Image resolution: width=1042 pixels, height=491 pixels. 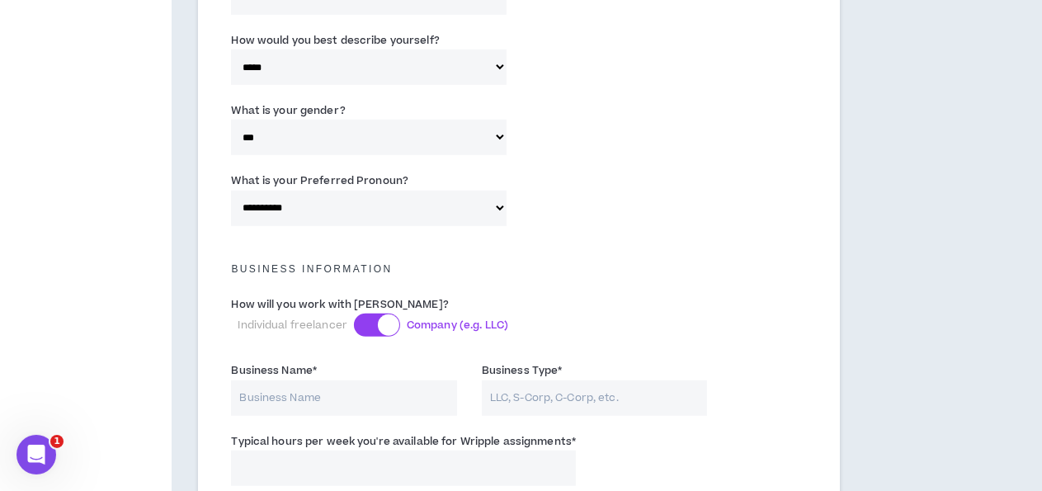 I want to click on span: Company (e.g. LLC), so click(x=457, y=325).